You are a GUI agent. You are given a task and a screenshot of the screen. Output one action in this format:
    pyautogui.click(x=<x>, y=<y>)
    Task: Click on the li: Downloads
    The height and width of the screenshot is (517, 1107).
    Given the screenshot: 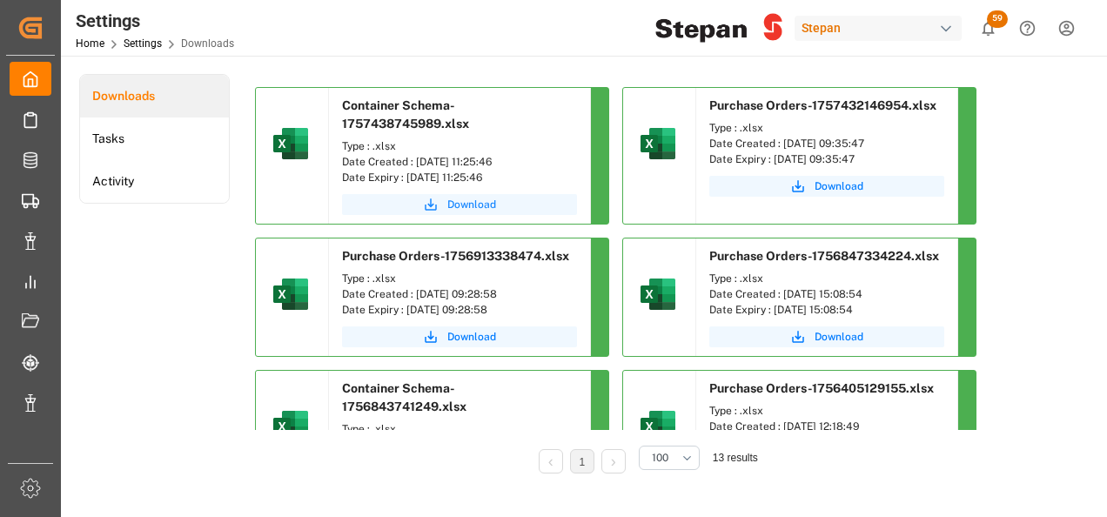 What is the action you would take?
    pyautogui.click(x=154, y=96)
    